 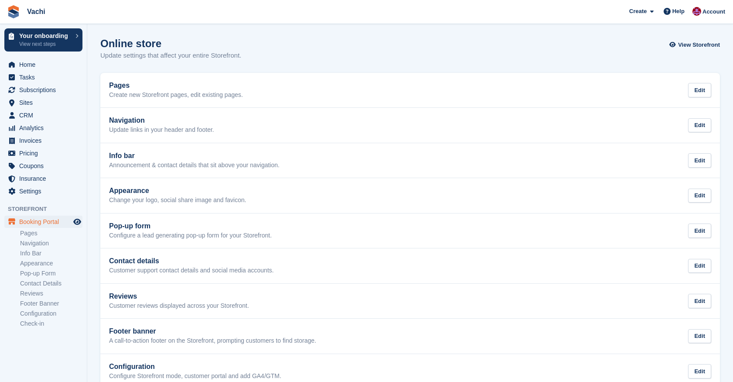 I want to click on span: Booking Portal, so click(x=45, y=222).